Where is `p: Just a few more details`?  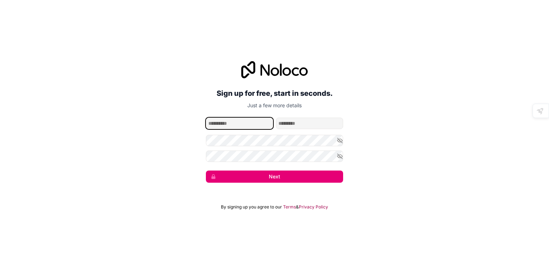 p: Just a few more details is located at coordinates (274, 105).